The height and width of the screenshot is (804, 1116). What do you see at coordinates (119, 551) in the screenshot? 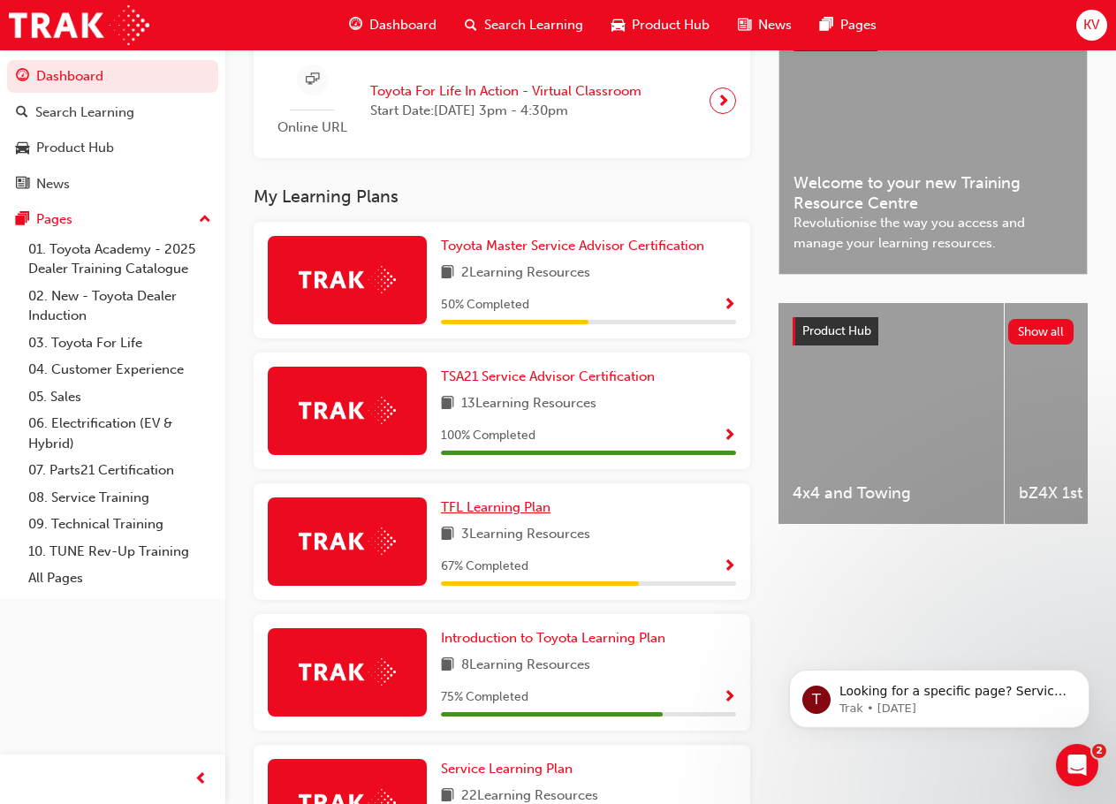
I see `a: 10. TUNE Rev-Up Training` at bounding box center [119, 551].